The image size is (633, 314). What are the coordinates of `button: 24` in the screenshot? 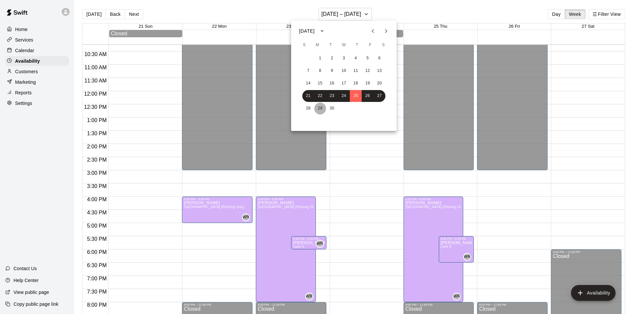 It's located at (344, 96).